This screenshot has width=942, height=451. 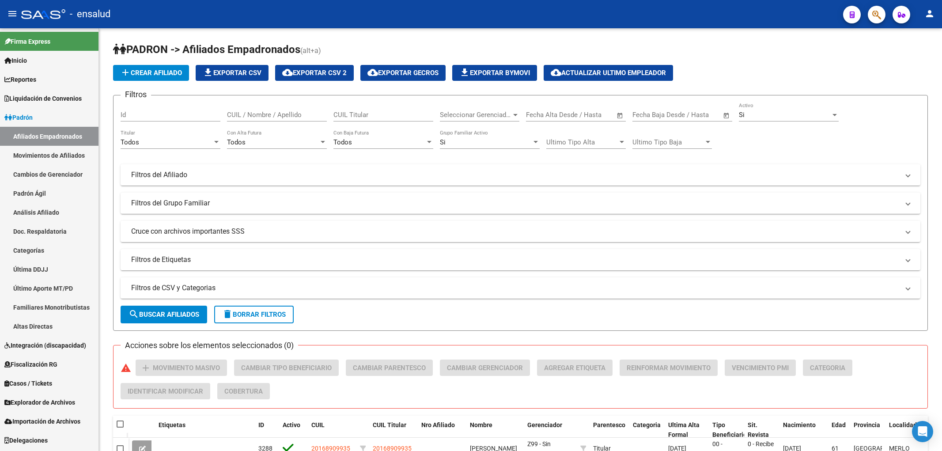 What do you see at coordinates (515, 203) in the screenshot?
I see `mat-panel-title: Filtros del Grupo Familiar` at bounding box center [515, 203].